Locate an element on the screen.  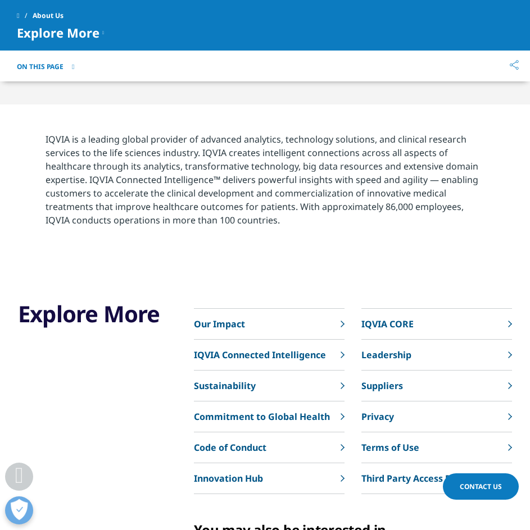
a: Privacy is located at coordinates (437, 417).